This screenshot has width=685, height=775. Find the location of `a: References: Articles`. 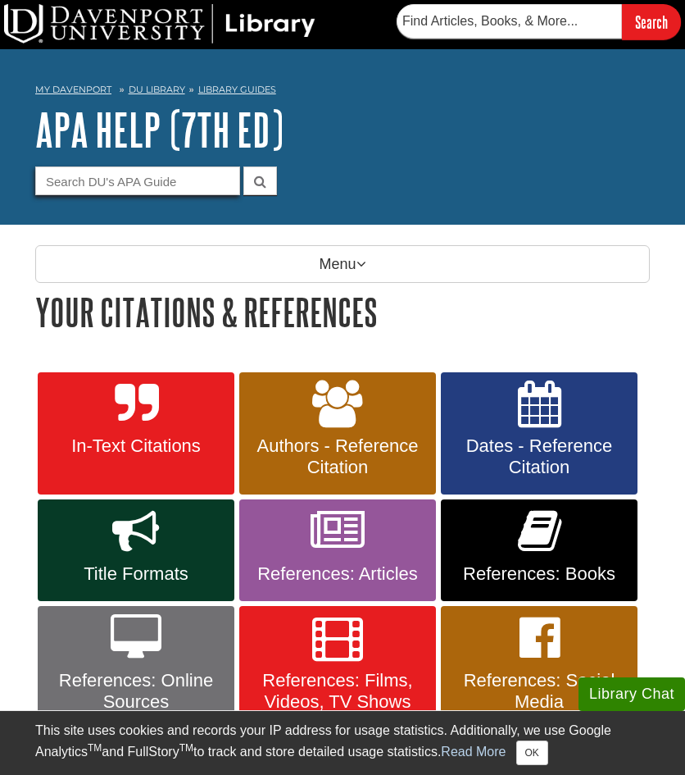

a: References: Articles is located at coordinates (338, 550).